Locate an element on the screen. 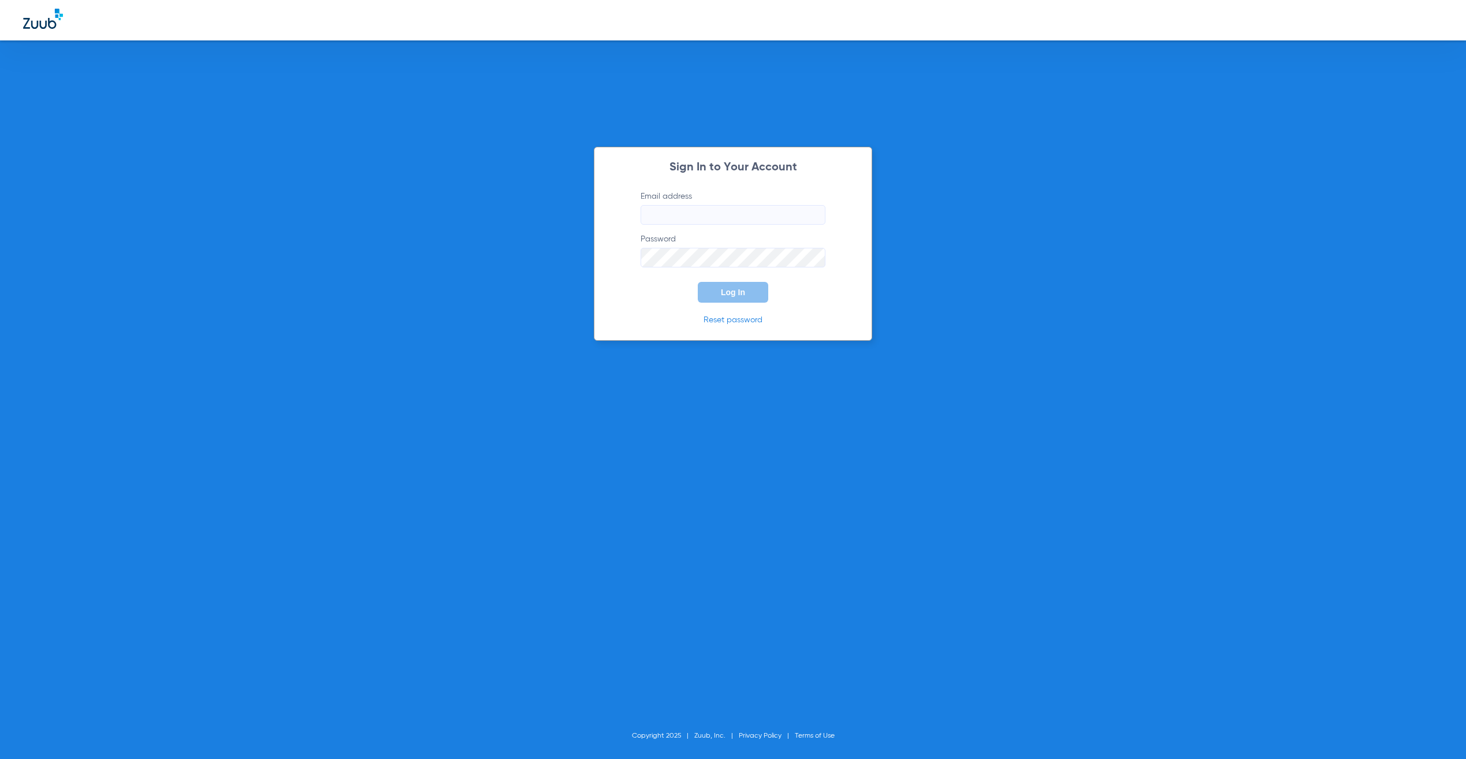 The width and height of the screenshot is (1466, 759). img: Zuub Logo is located at coordinates (43, 18).